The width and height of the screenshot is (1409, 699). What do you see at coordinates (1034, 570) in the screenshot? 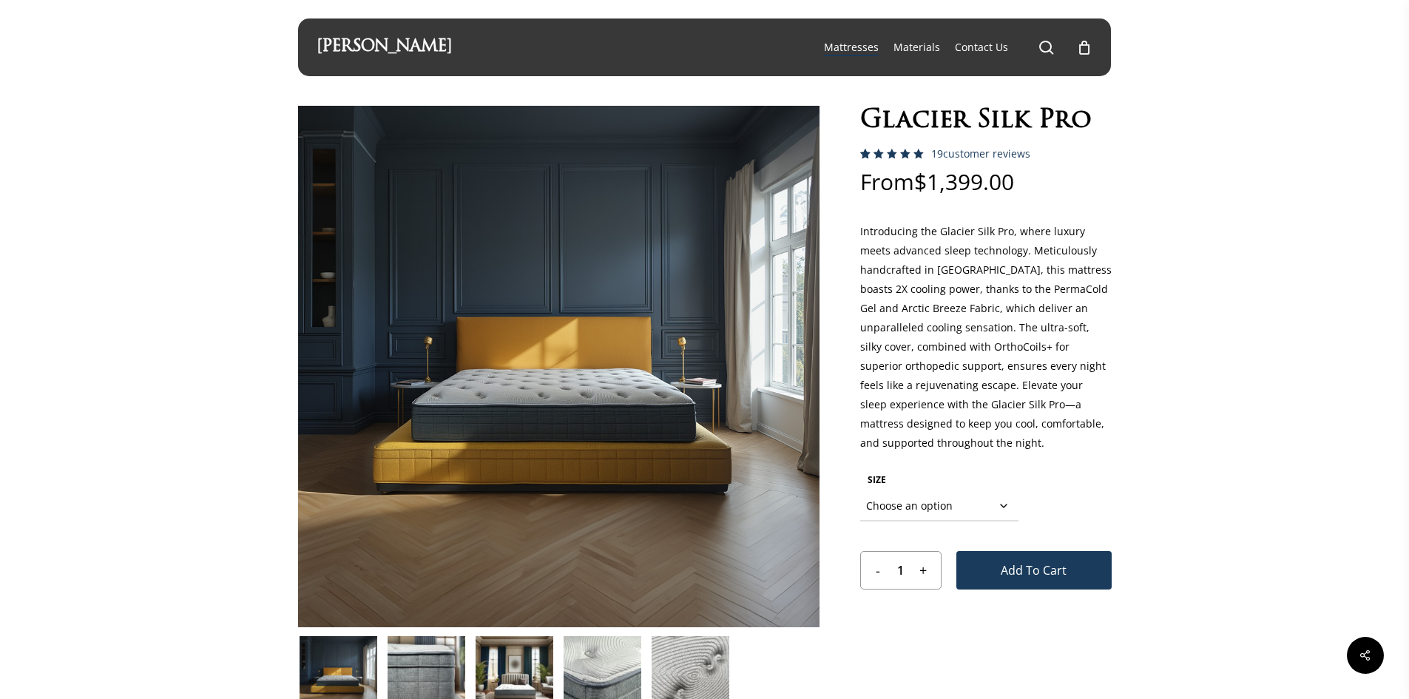
I see `button: Add to cart` at bounding box center [1034, 570].